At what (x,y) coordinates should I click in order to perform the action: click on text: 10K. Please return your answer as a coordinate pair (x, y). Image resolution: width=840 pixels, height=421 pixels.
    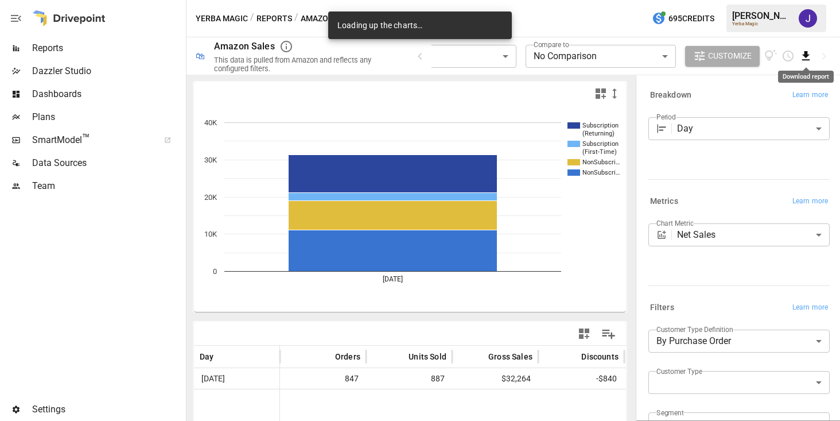
    Looking at the image, I should click on (211, 234).